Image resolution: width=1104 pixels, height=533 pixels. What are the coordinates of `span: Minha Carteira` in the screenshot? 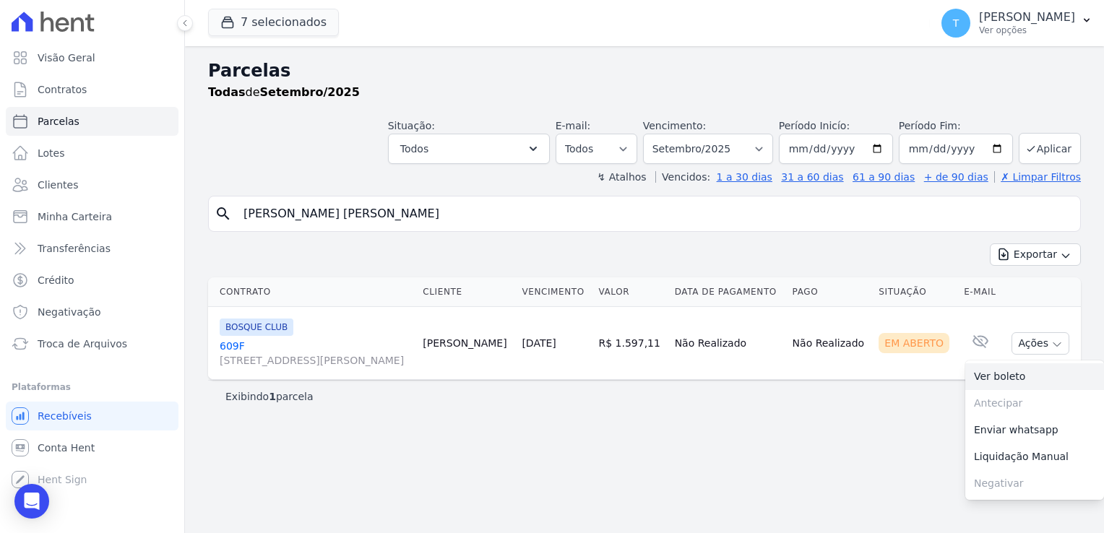 It's located at (74, 217).